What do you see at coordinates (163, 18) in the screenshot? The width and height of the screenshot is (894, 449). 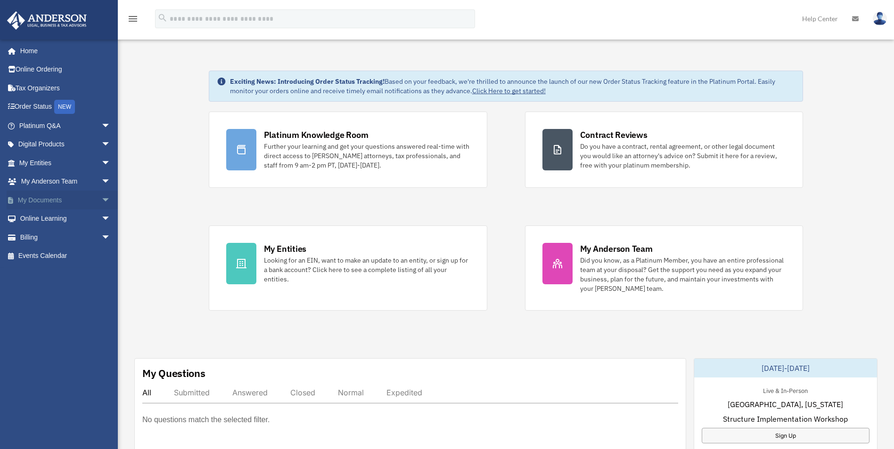 I see `i: search` at bounding box center [163, 18].